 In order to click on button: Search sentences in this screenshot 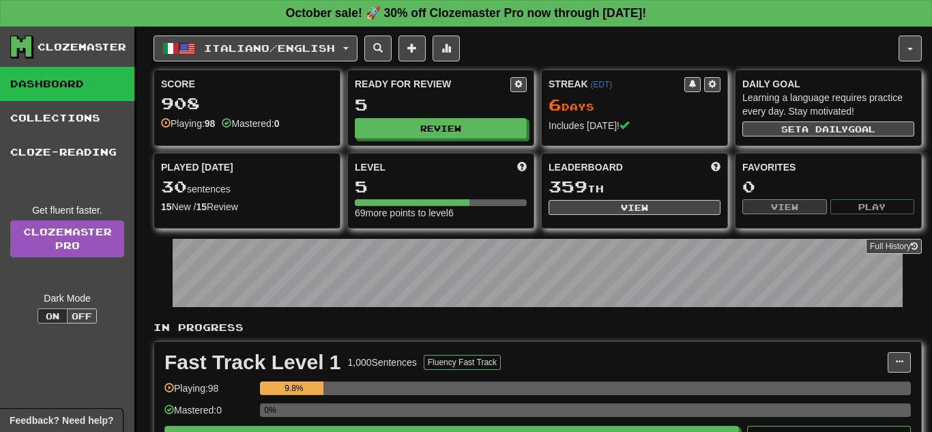, I will do `click(378, 48)`.